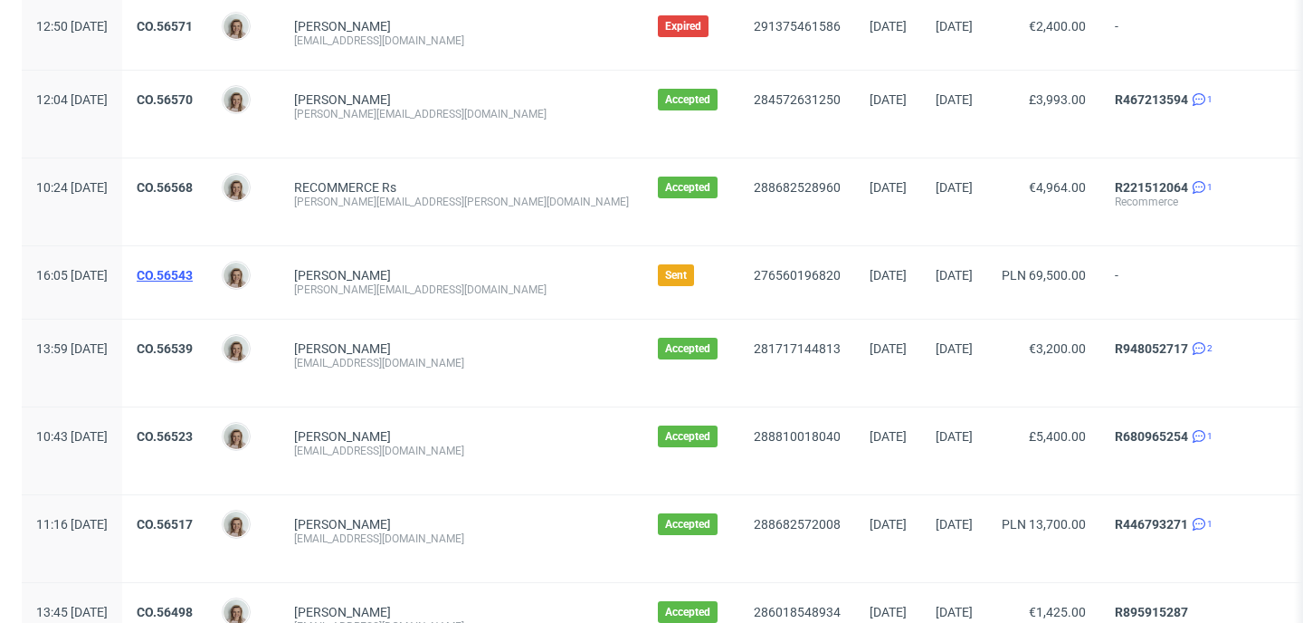 The image size is (1303, 623). I want to click on span: 2, so click(1210, 348).